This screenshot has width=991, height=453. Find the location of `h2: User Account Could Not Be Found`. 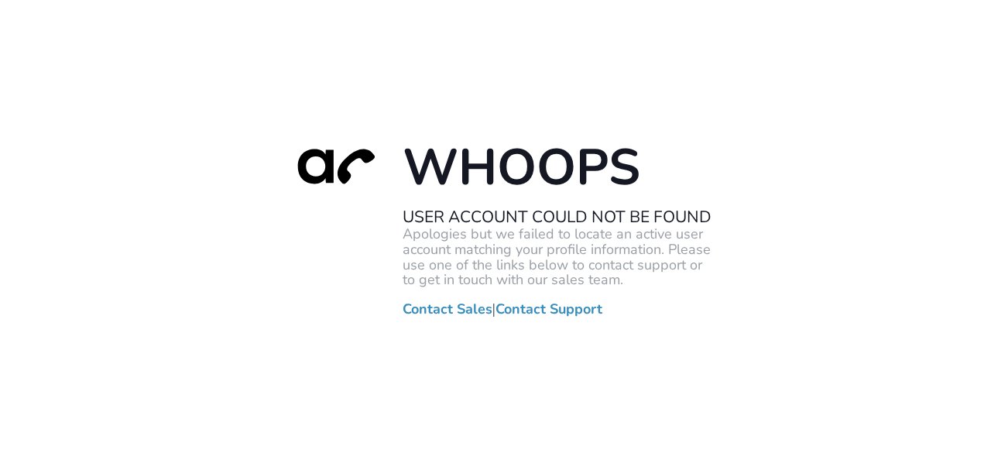

h2: User Account Could Not Be Found is located at coordinates (557, 217).